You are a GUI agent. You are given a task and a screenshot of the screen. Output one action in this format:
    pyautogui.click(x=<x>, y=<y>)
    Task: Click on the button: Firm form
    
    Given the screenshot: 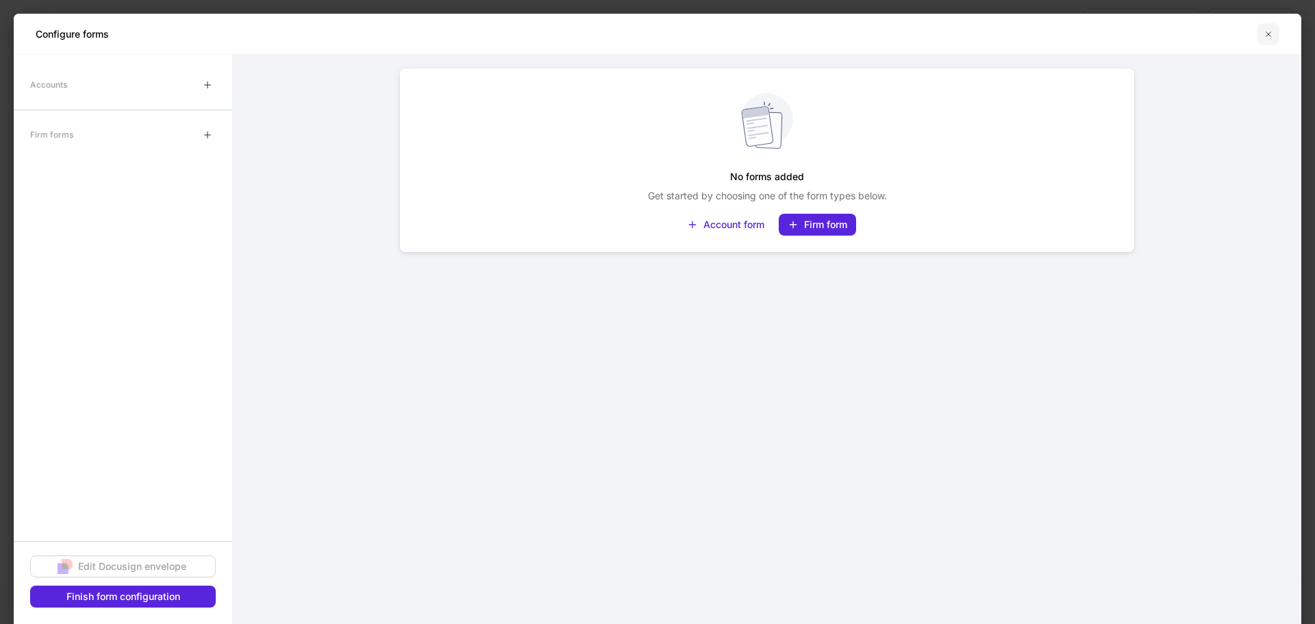 What is the action you would take?
    pyautogui.click(x=817, y=225)
    